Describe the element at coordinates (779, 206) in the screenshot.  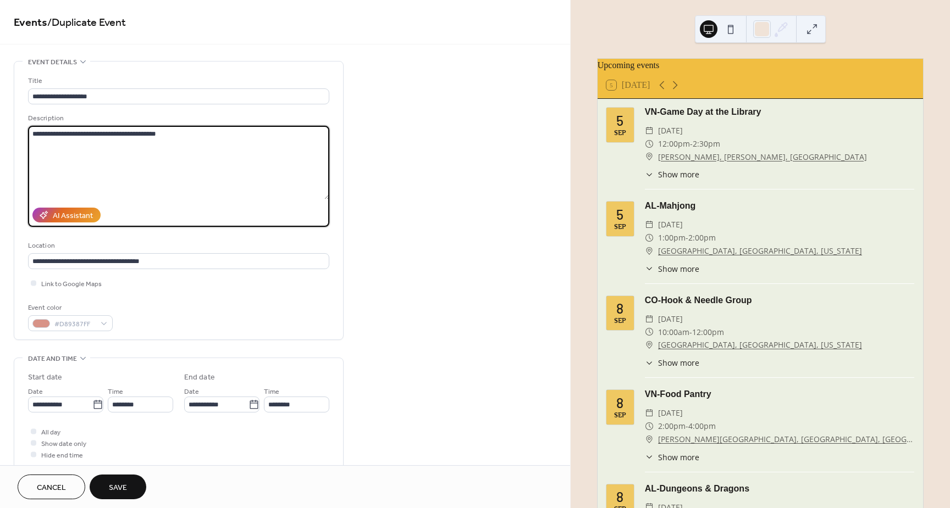
I see `div: AL-Mahjong` at that location.